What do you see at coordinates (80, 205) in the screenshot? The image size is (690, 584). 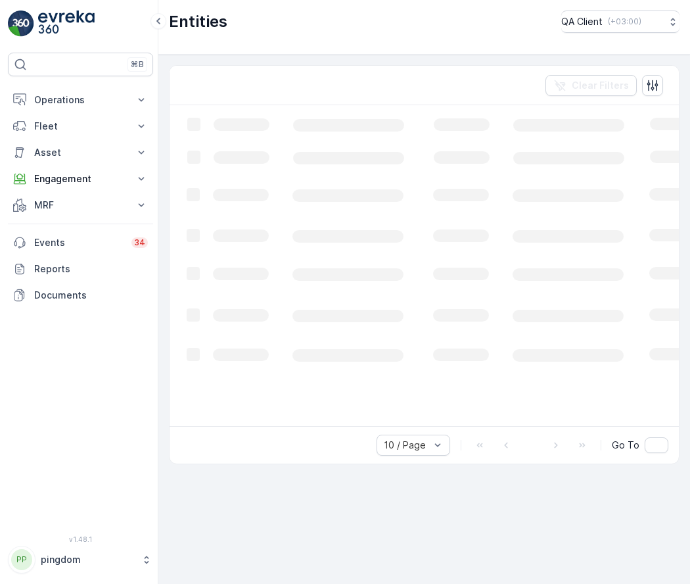 I see `button: MRF` at bounding box center [80, 205].